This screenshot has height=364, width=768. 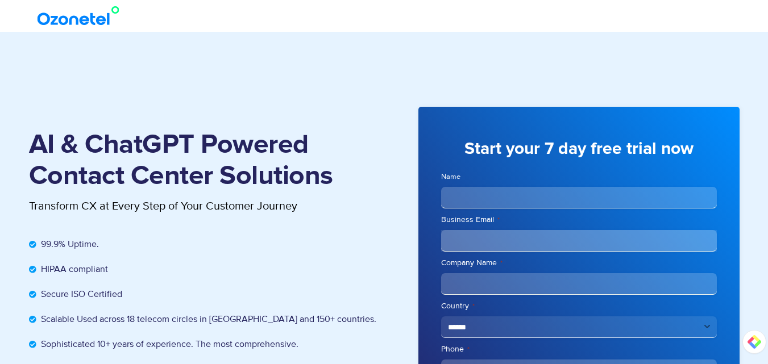 What do you see at coordinates (579, 306) in the screenshot?
I see `label: Country` at bounding box center [579, 306].